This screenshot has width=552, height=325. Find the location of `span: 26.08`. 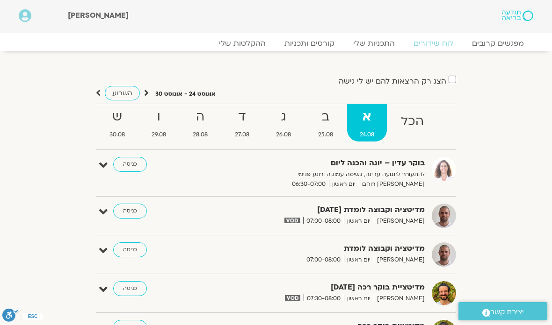

span: 26.08 is located at coordinates (283, 135).